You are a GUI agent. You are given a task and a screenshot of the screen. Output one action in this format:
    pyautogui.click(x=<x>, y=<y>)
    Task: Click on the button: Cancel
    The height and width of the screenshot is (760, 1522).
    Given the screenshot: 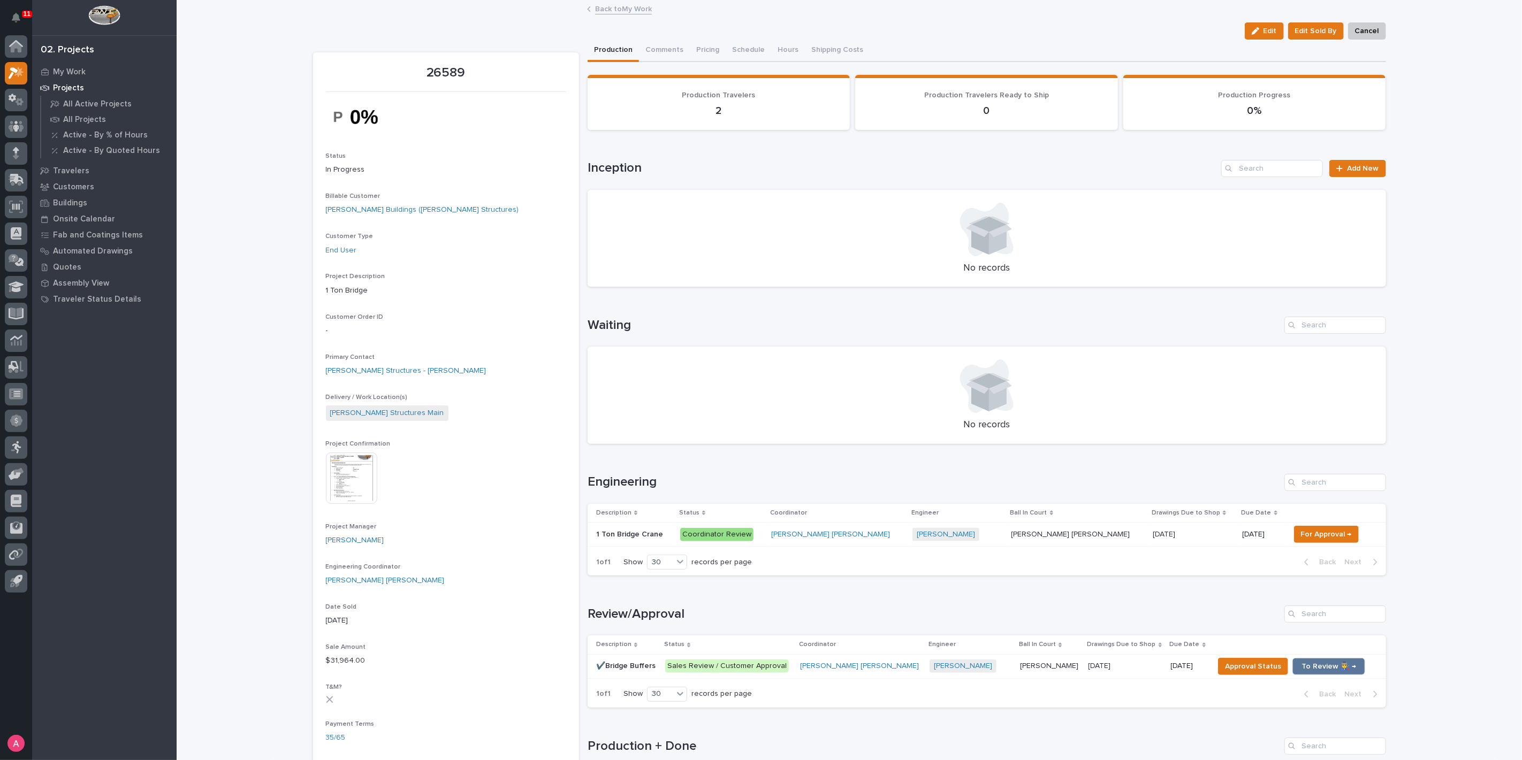 What is the action you would take?
    pyautogui.click(x=1366, y=31)
    